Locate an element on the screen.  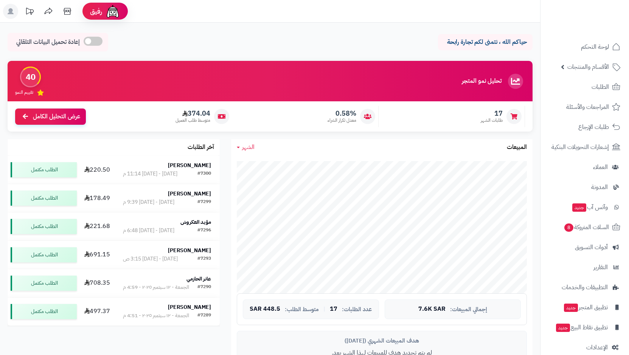
td: 708.35 is located at coordinates (97, 283).